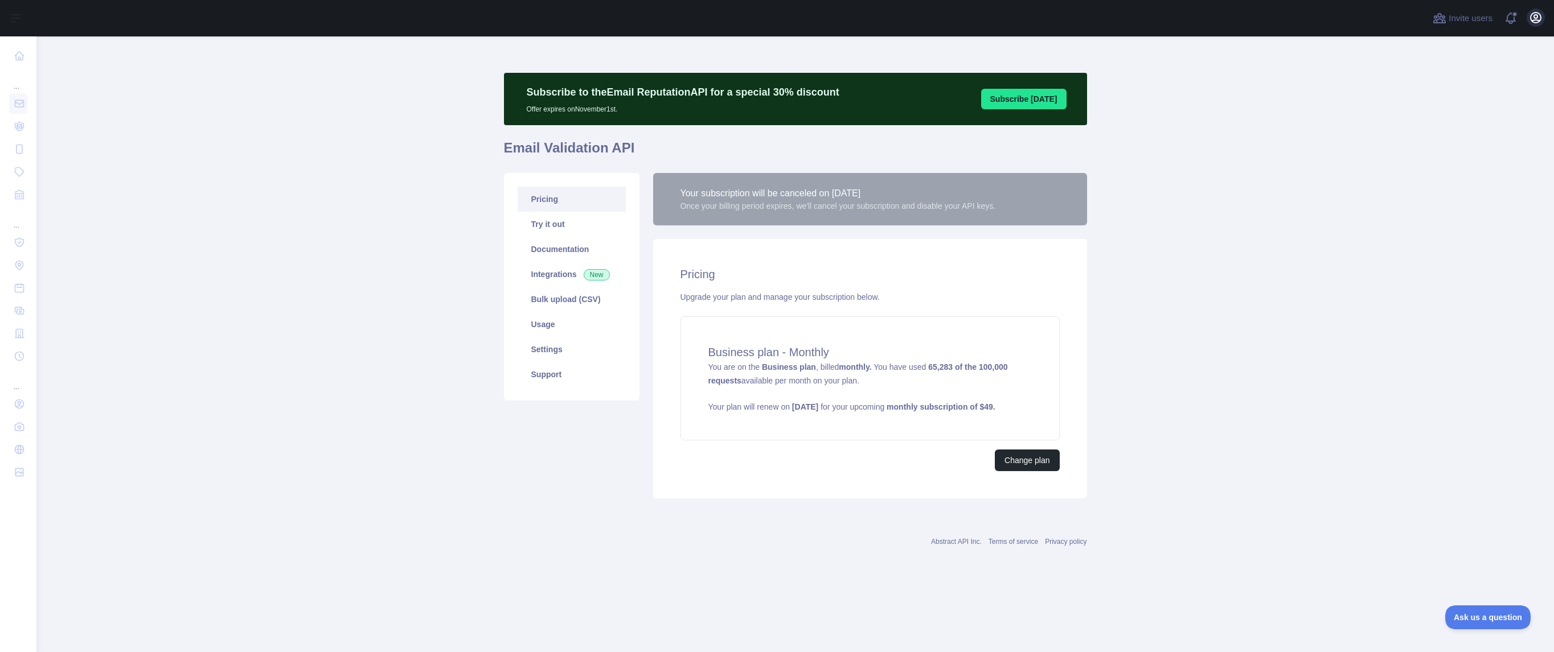 The height and width of the screenshot is (652, 1554). What do you see at coordinates (838, 206) in the screenshot?
I see `div: Once your billing period expires, we'll cancel your subscription and disable your API keys.` at bounding box center [838, 206].